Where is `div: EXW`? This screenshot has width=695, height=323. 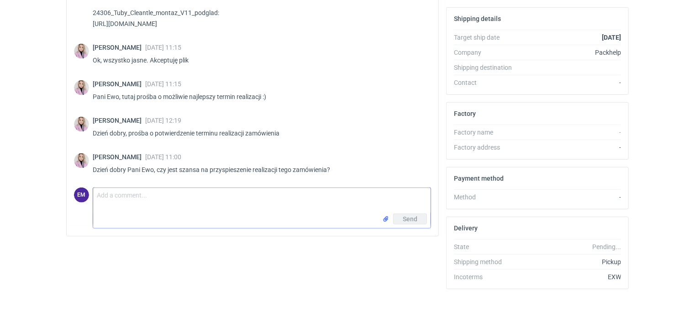 div: EXW is located at coordinates (571, 277).